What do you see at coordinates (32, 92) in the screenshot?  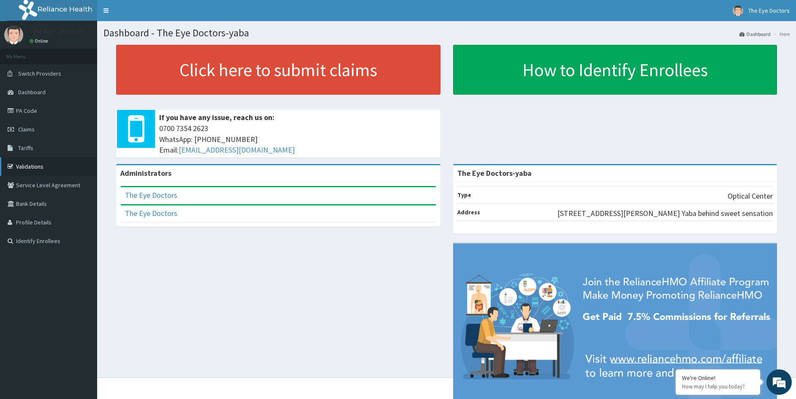 I see `span: Dashboard` at bounding box center [32, 92].